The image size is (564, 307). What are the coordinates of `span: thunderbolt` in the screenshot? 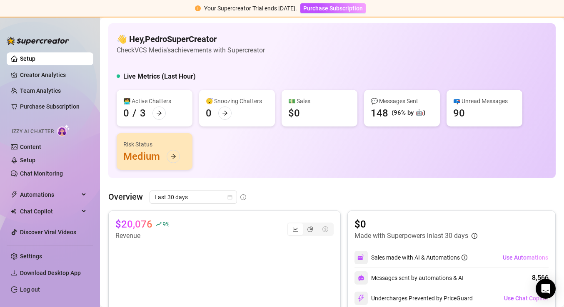 It's located at (14, 195).